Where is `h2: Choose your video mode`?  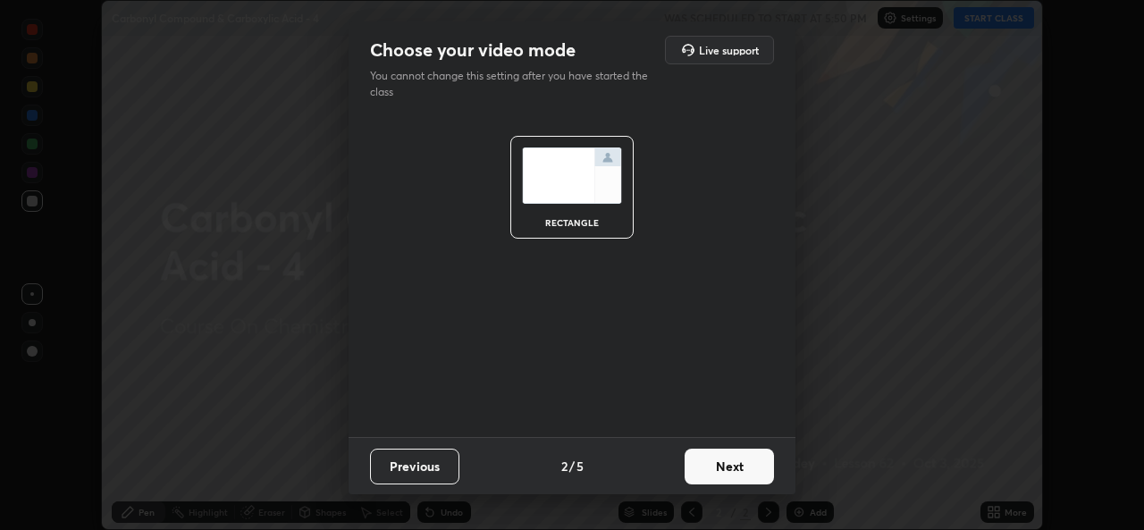
h2: Choose your video mode is located at coordinates (473, 50).